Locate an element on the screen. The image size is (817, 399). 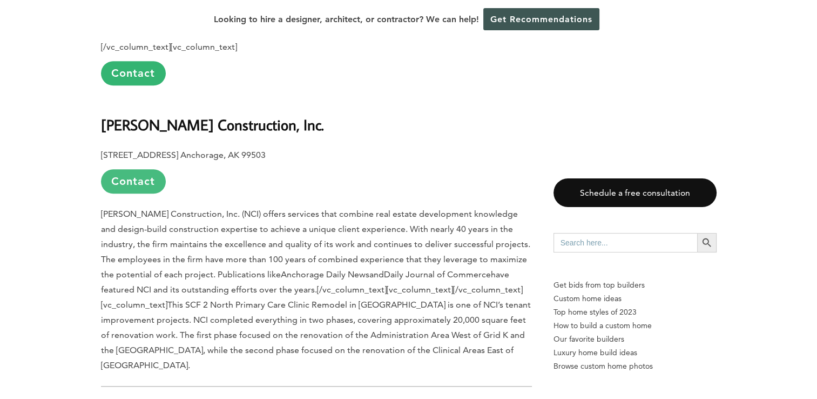
span: Anchorage Daily News is located at coordinates (325, 274).